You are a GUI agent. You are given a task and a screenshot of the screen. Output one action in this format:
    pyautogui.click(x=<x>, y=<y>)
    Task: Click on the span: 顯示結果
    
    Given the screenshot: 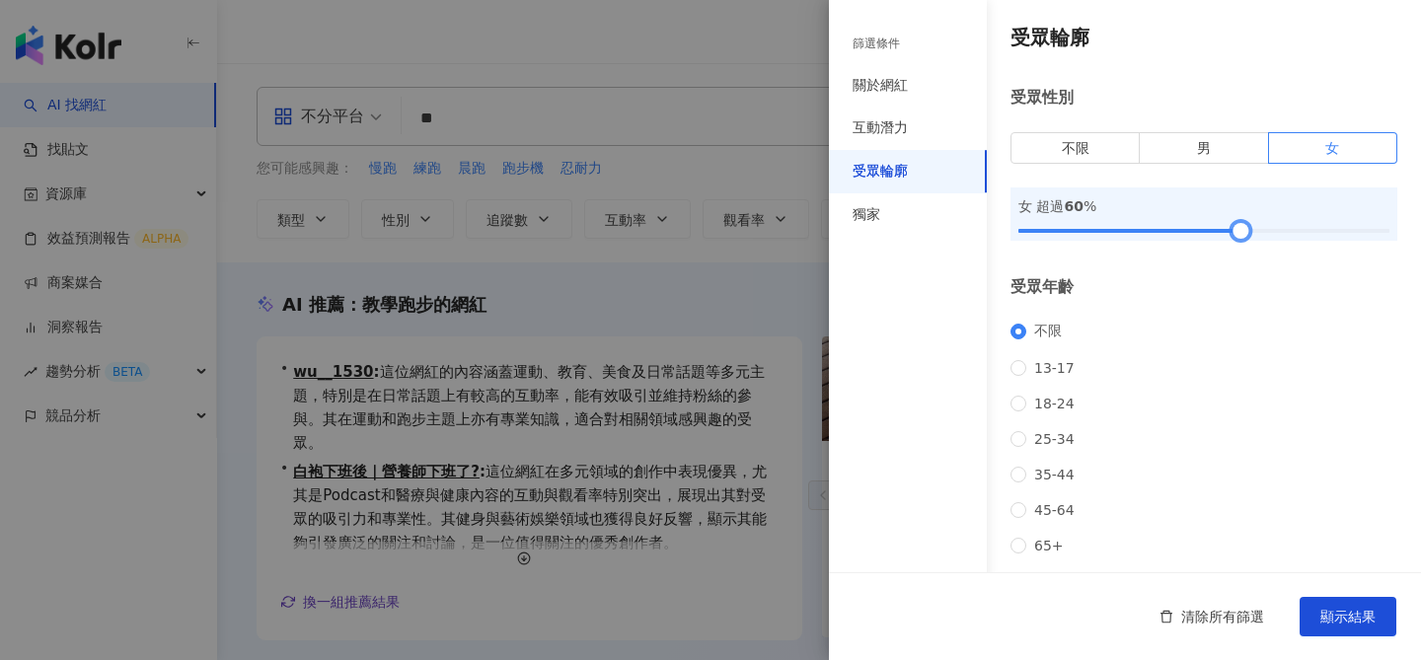 What is the action you would take?
    pyautogui.click(x=1348, y=617)
    